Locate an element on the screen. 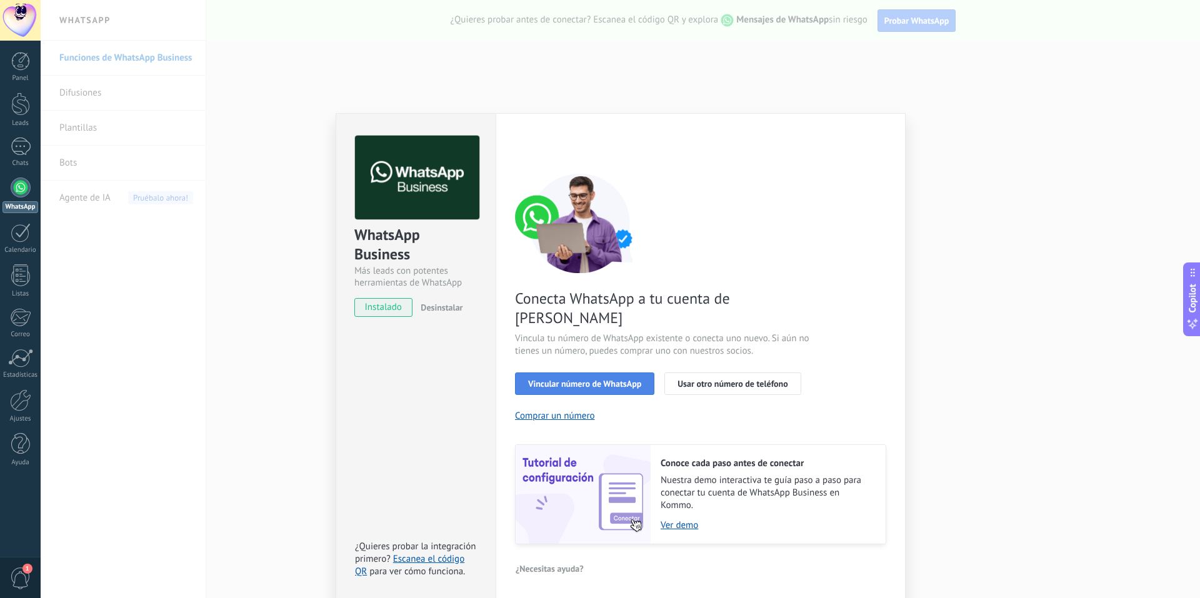 The width and height of the screenshot is (1200, 598). a: Ver demo is located at coordinates (767, 525).